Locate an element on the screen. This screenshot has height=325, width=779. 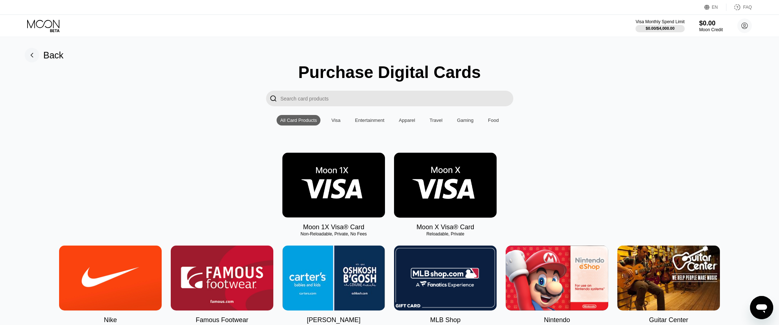
div: Travel is located at coordinates (436, 120).